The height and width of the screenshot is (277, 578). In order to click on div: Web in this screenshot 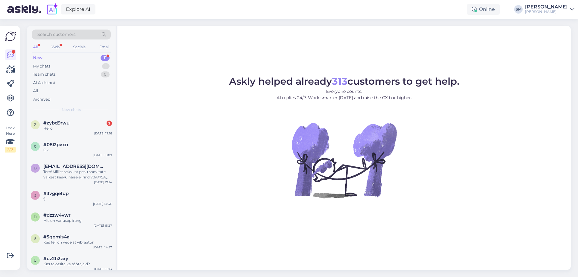, I will do `click(55, 47)`.